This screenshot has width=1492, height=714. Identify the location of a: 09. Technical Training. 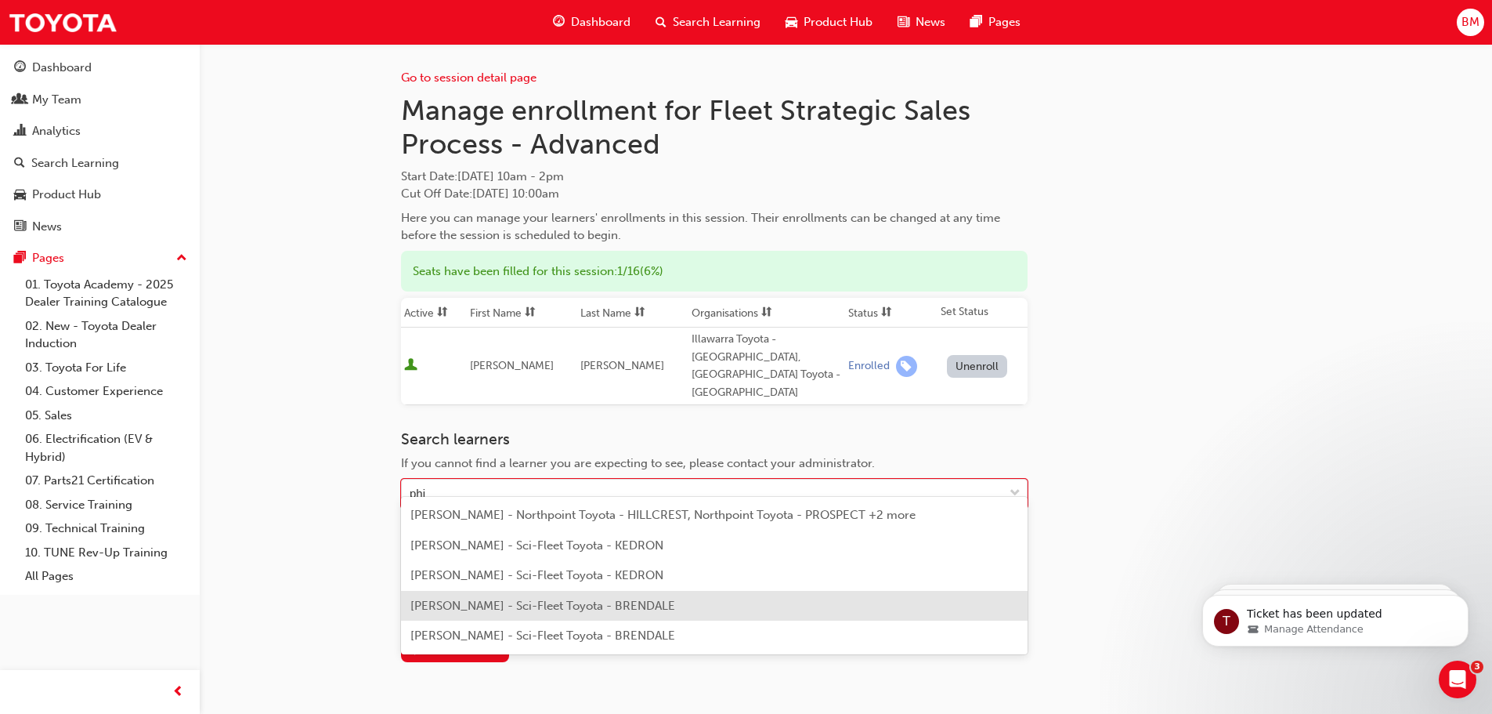
(106, 528).